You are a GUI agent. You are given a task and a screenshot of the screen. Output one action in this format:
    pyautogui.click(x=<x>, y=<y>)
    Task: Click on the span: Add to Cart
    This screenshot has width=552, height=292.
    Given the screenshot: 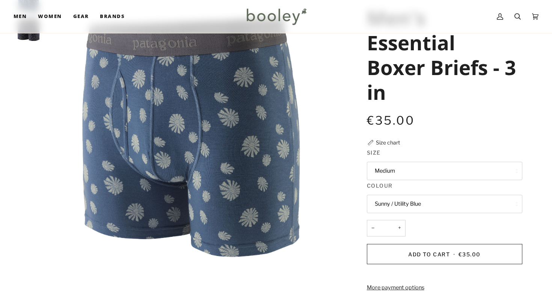 What is the action you would take?
    pyautogui.click(x=429, y=254)
    